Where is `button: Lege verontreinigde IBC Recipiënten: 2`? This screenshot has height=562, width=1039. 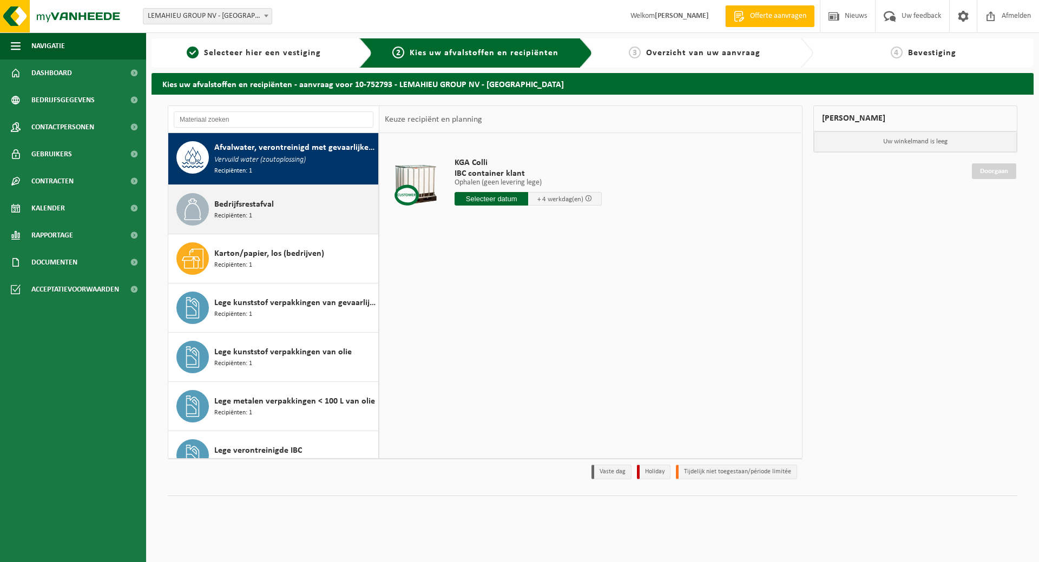 button: Lege verontreinigde IBC Recipiënten: 2 is located at coordinates (273, 455).